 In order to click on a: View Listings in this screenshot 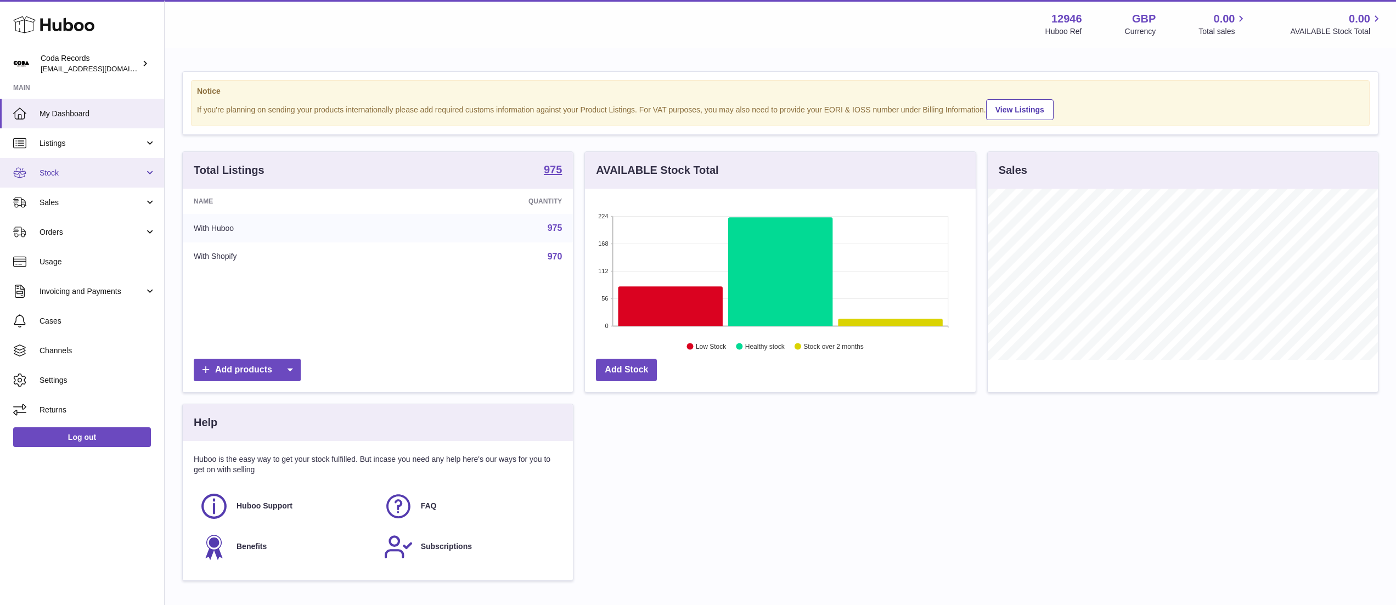, I will do `click(1019, 110)`.